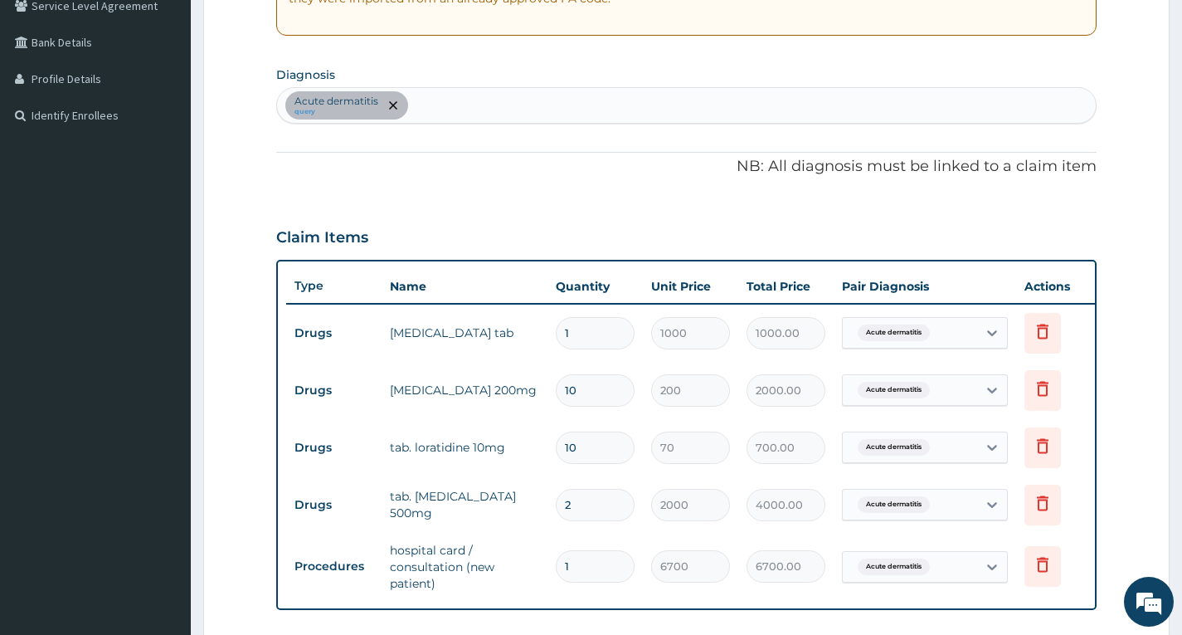 The width and height of the screenshot is (1182, 635). What do you see at coordinates (686, 167) in the screenshot?
I see `p: NB: All diagnosis must be linked to a claim item` at bounding box center [686, 167].